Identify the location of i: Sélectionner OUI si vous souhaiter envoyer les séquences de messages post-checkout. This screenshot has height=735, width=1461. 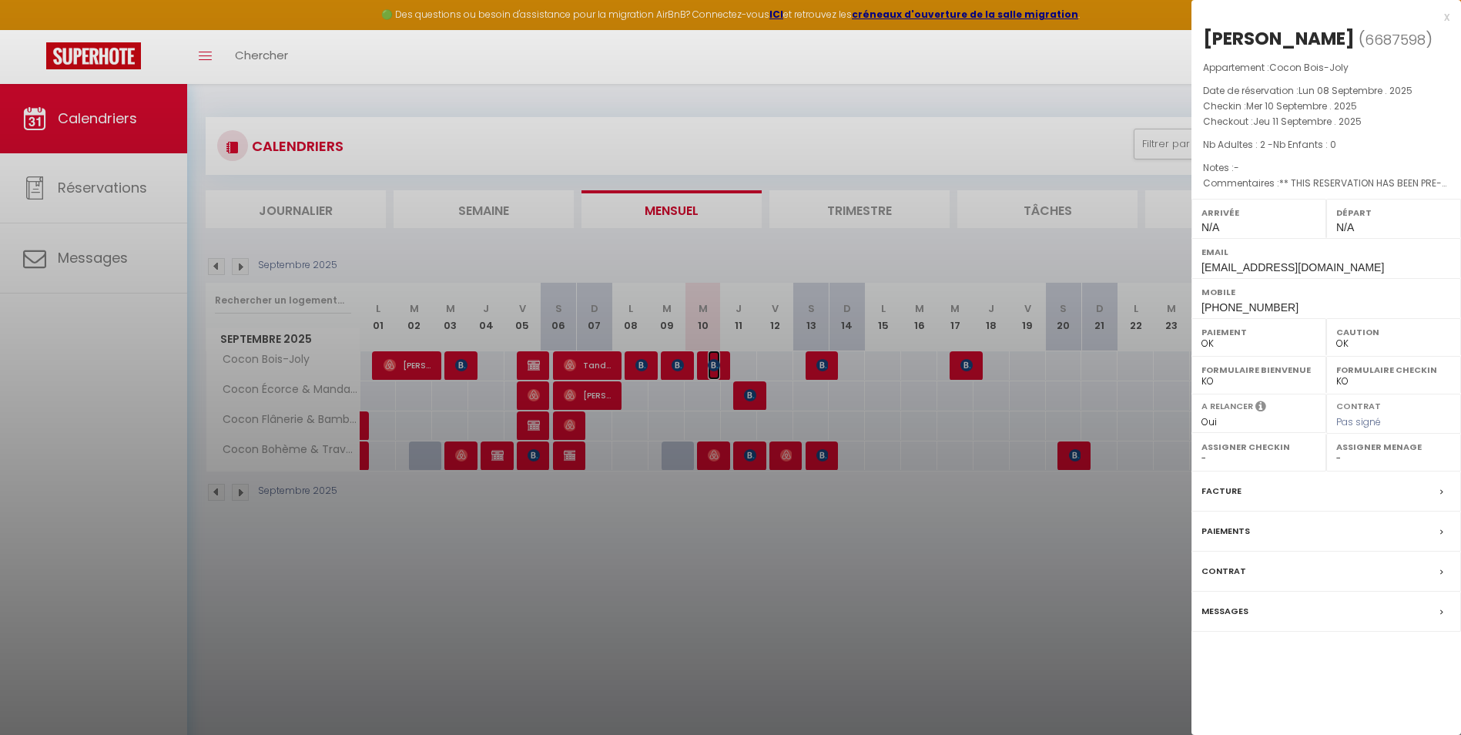
(1261, 408).